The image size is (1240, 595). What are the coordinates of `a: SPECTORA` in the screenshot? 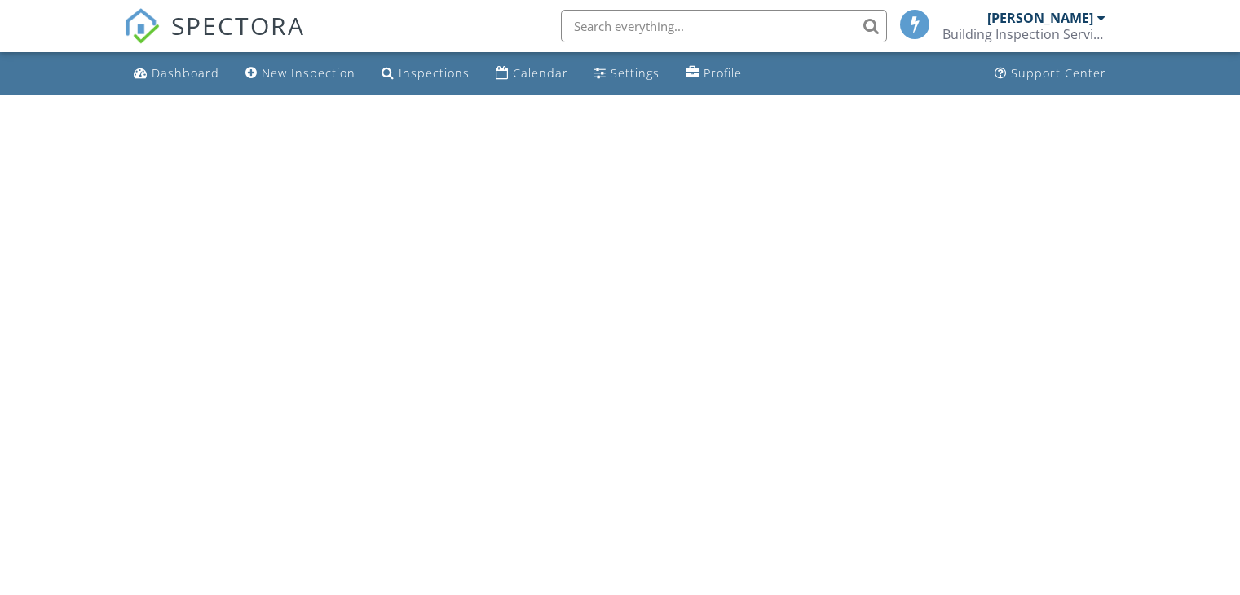 It's located at (214, 39).